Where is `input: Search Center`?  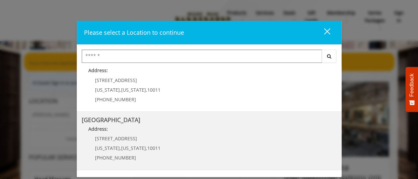
input: Search Center is located at coordinates (202, 56).